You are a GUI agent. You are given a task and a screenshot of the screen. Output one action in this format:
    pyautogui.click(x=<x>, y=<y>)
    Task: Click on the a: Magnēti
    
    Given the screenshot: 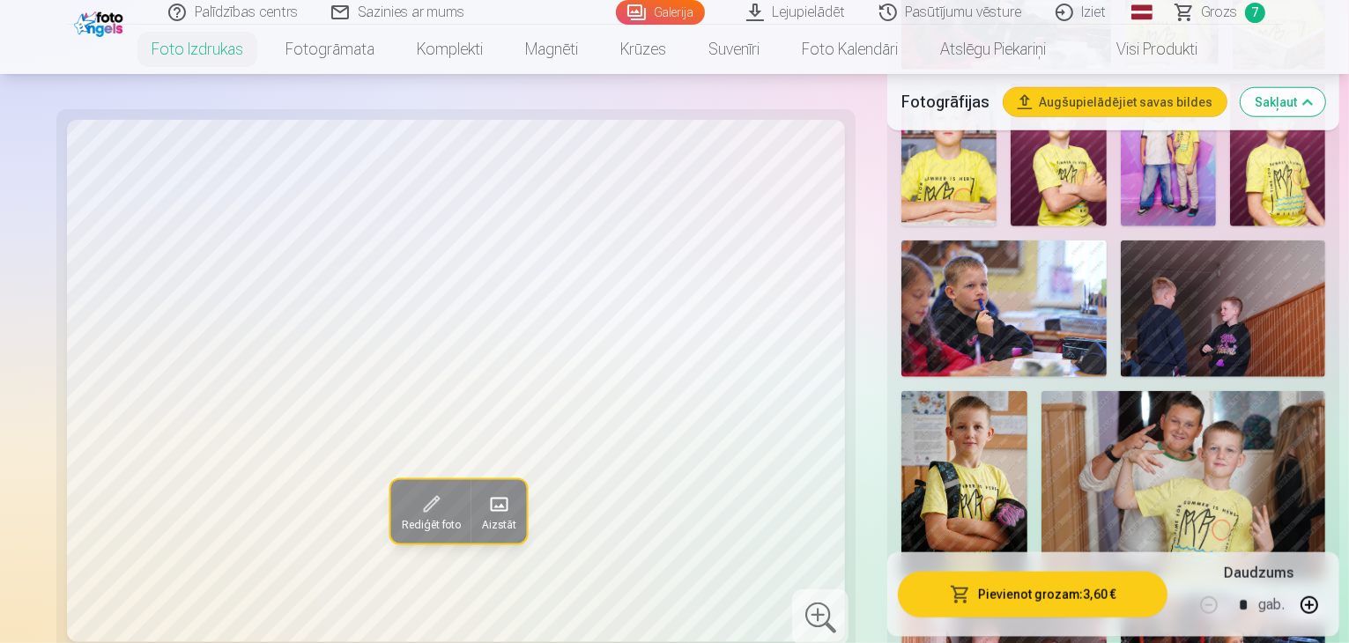 What is the action you would take?
    pyautogui.click(x=552, y=49)
    